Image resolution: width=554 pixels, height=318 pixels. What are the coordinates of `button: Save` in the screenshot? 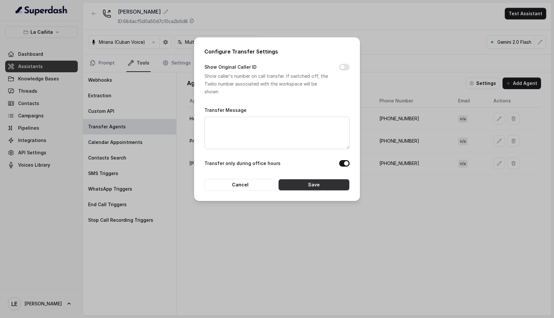 It's located at (314, 185).